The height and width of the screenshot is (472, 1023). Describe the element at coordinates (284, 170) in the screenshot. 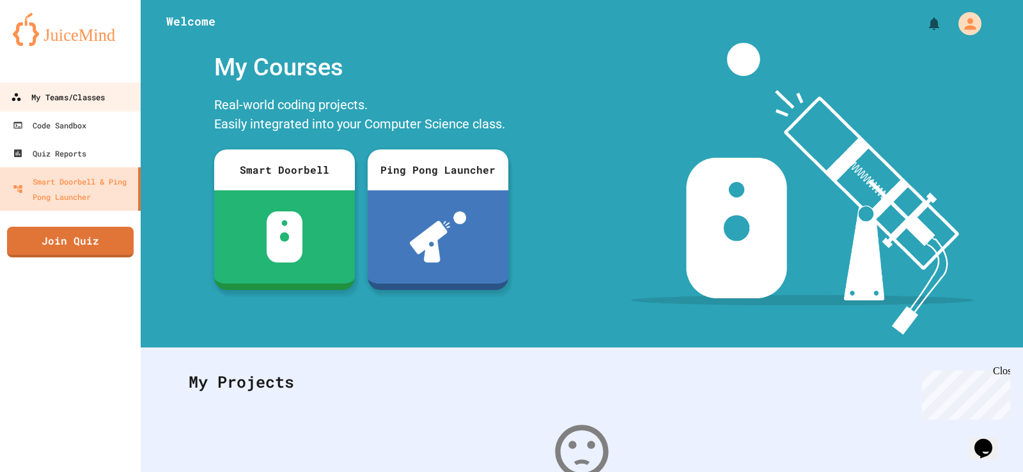

I see `div: Smart Doorbell` at that location.